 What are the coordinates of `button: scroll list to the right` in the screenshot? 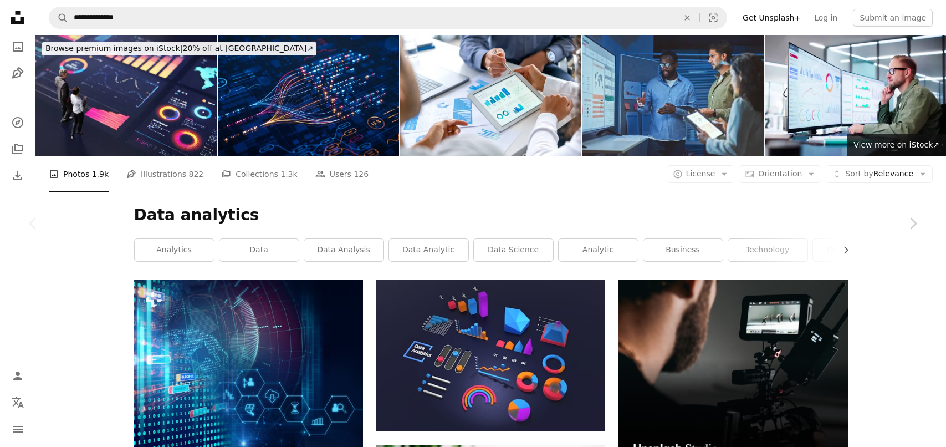 It's located at (842, 250).